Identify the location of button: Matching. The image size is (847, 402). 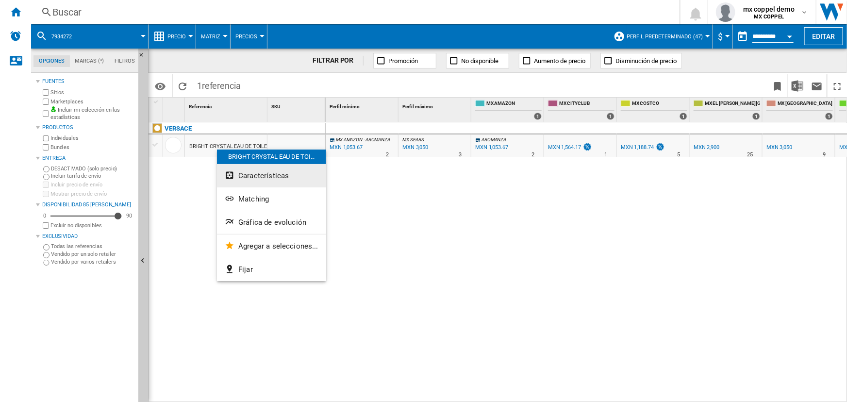
(271, 199).